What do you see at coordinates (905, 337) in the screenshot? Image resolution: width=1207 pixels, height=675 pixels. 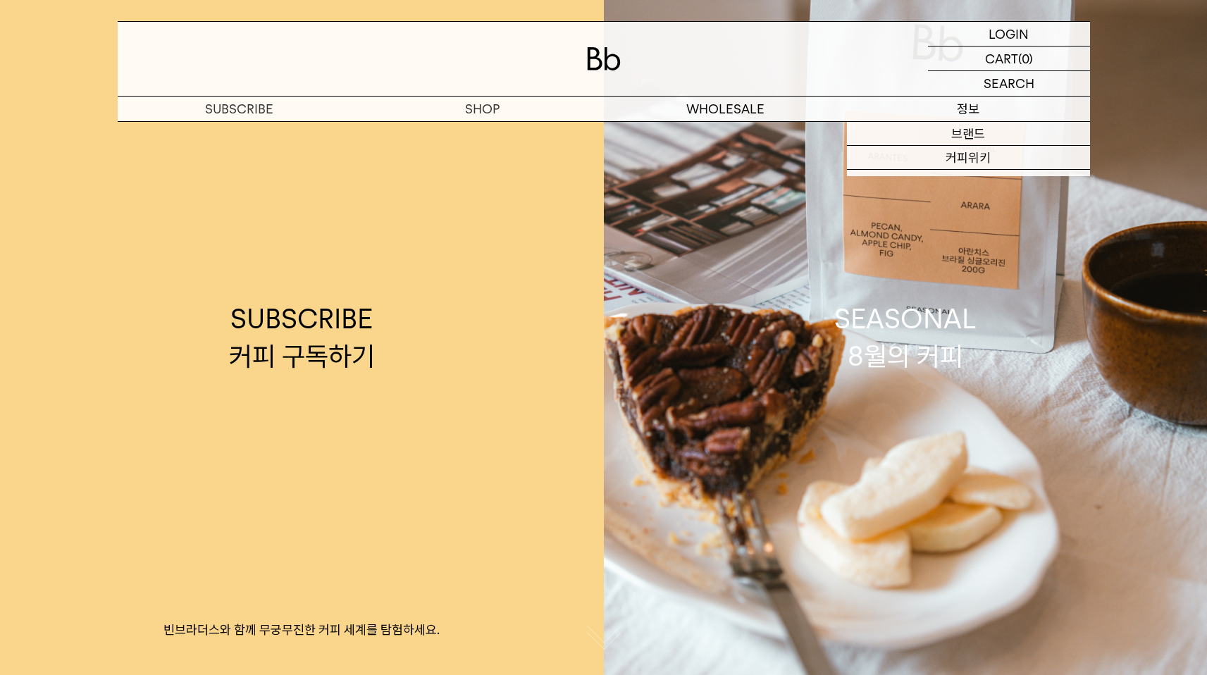 I see `div: SEASONAL 8월의 커피` at bounding box center [905, 337].